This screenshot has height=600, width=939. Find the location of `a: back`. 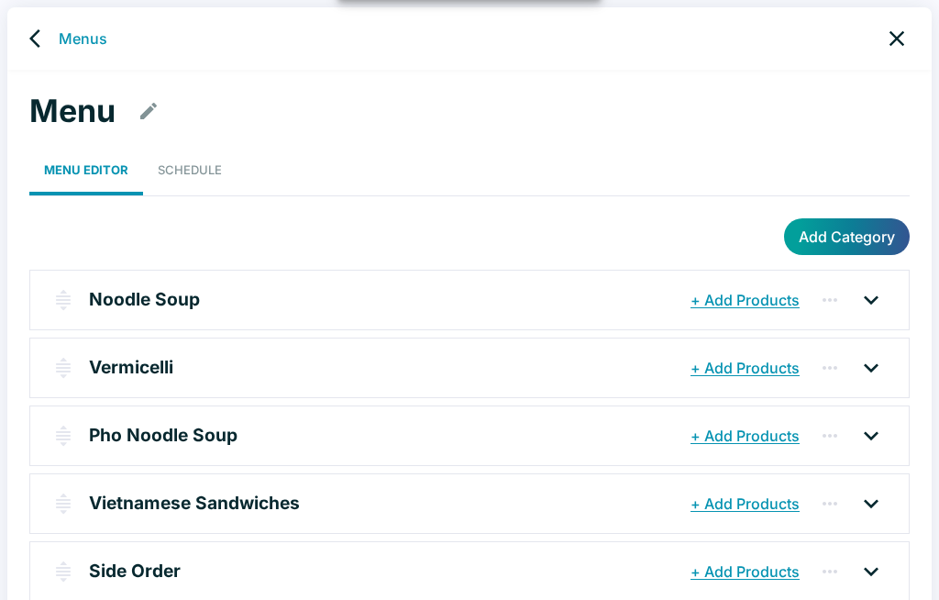

a: back is located at coordinates (40, 39).